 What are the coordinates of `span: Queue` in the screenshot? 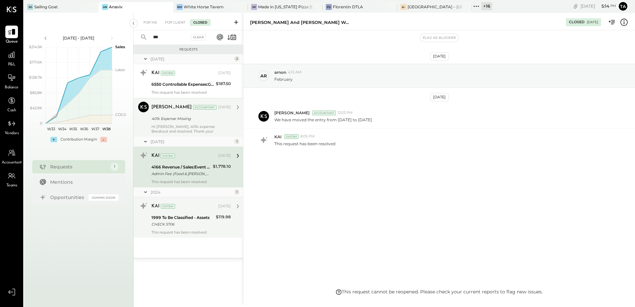 It's located at (12, 42).